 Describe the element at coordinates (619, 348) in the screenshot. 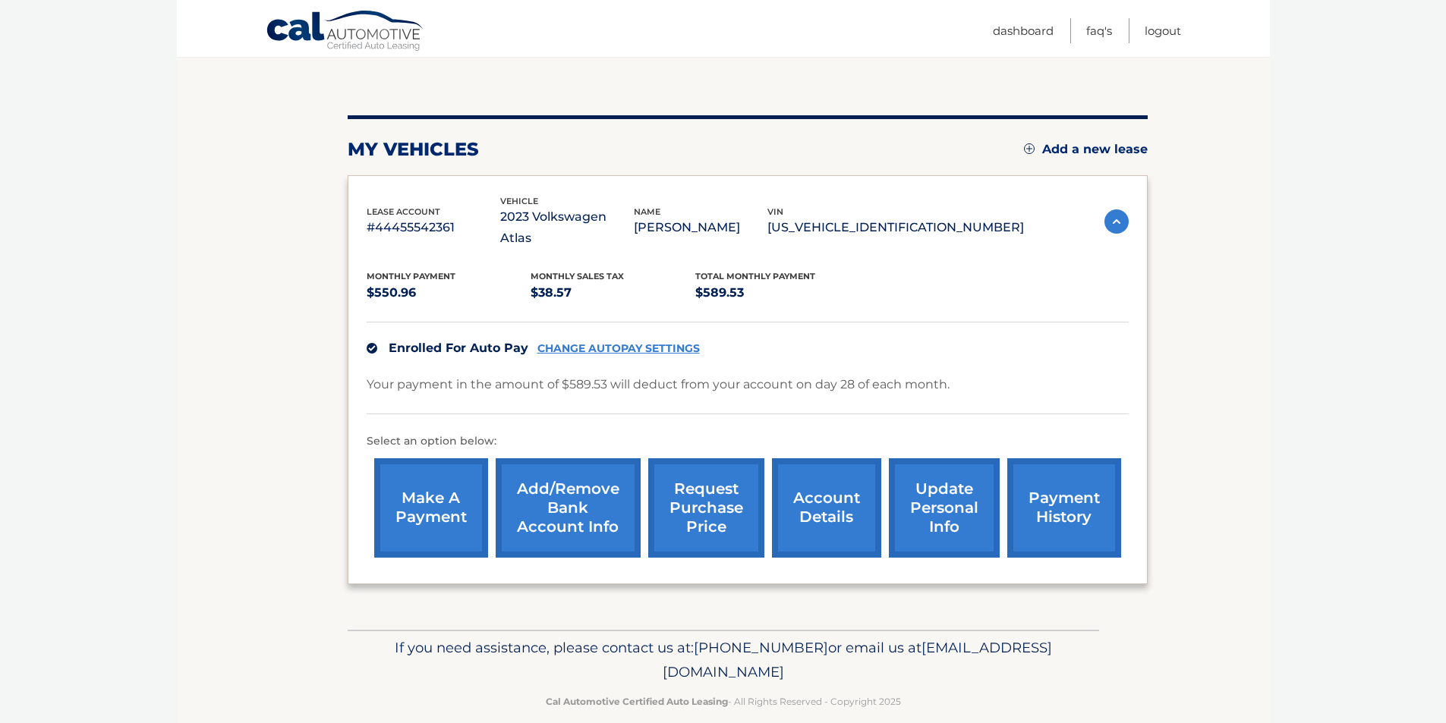

I see `a: CHANGE AUTOPAY SETTINGS` at that location.